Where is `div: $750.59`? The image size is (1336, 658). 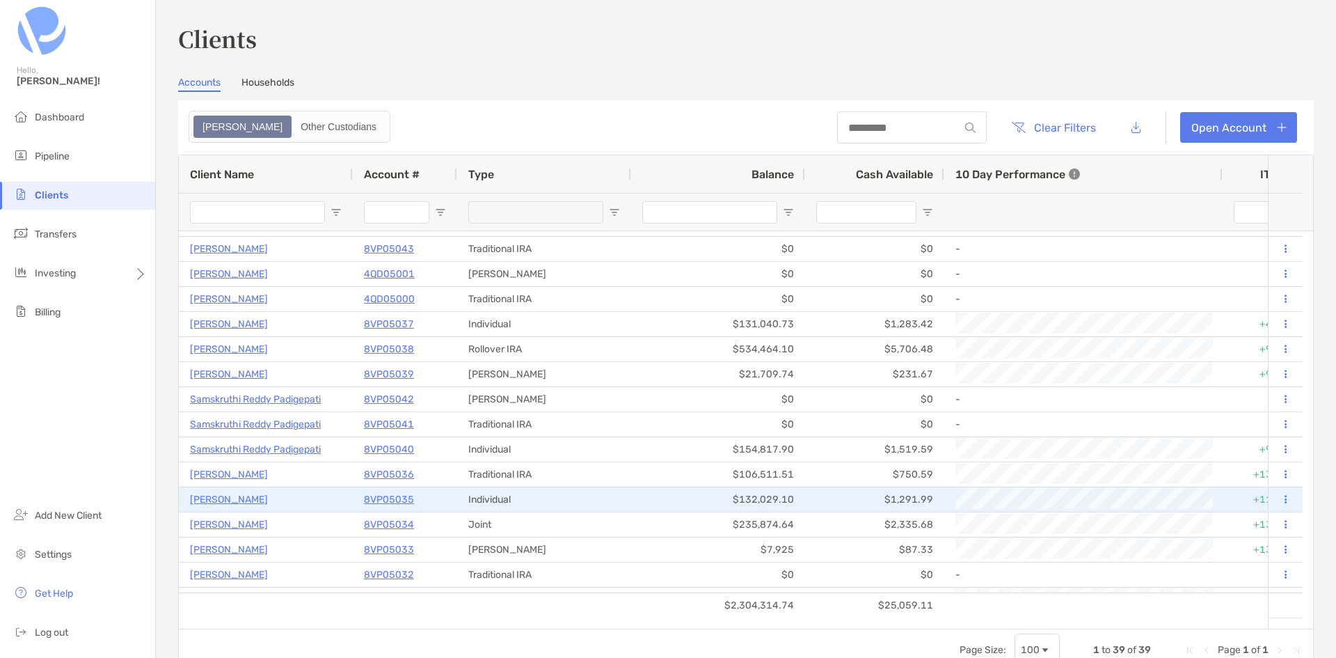 div: $750.59 is located at coordinates (875, 474).